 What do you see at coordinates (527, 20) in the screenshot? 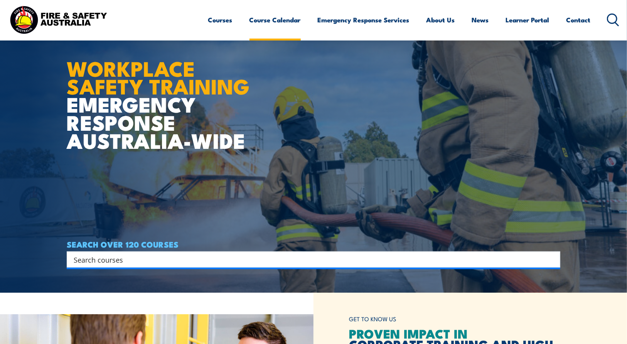
I see `a: Learner Portal` at bounding box center [527, 20].